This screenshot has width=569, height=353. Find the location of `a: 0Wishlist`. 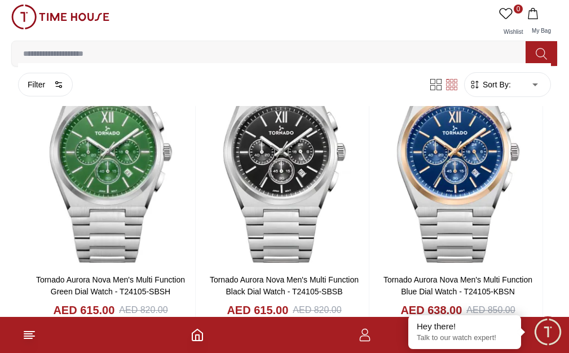

a: 0Wishlist is located at coordinates (511, 23).